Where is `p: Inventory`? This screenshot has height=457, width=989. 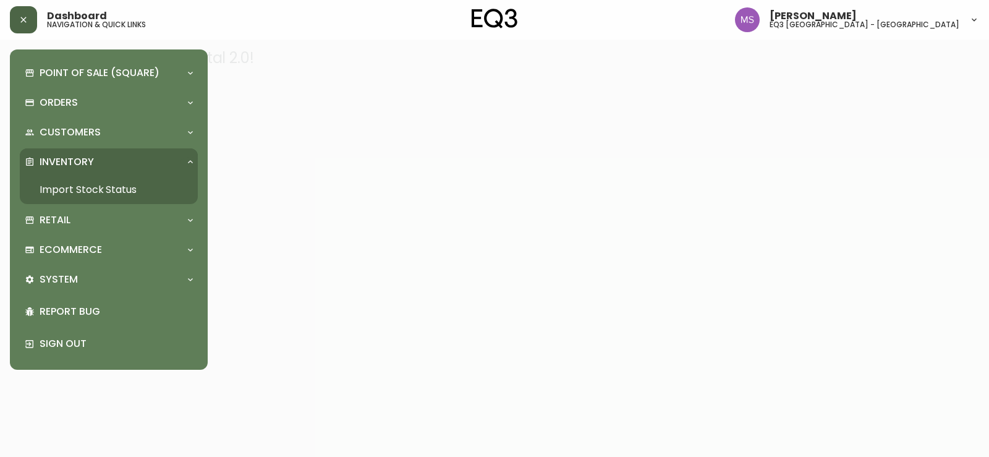
p: Inventory is located at coordinates (67, 162).